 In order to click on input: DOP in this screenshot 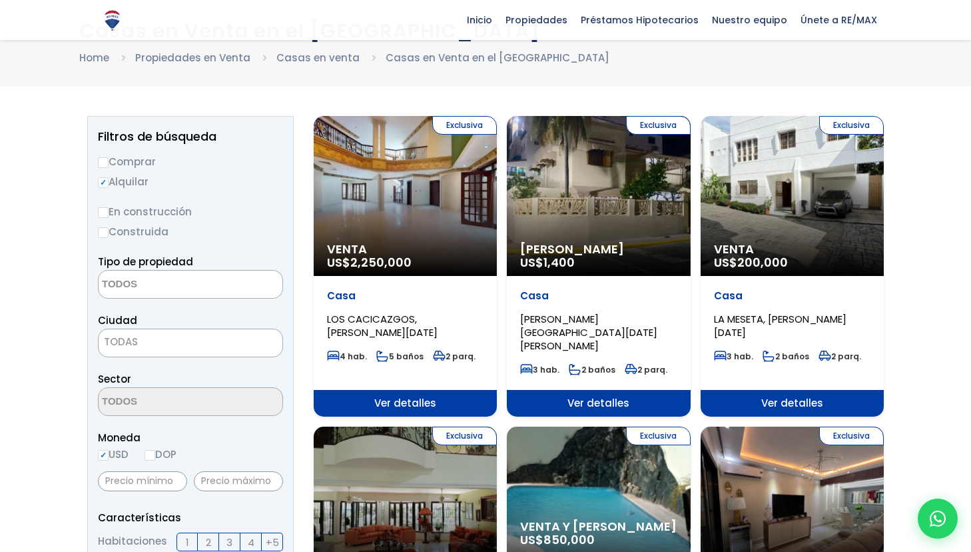, I will do `click(150, 455)`.